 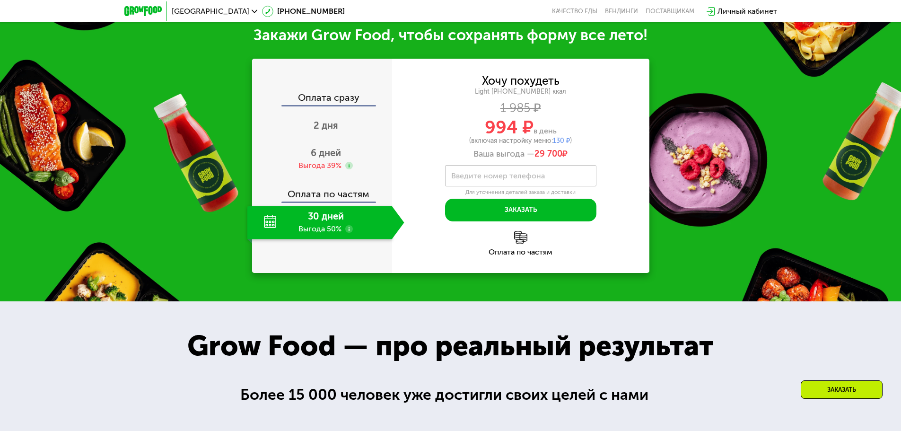 I want to click on span: в день, so click(x=545, y=131).